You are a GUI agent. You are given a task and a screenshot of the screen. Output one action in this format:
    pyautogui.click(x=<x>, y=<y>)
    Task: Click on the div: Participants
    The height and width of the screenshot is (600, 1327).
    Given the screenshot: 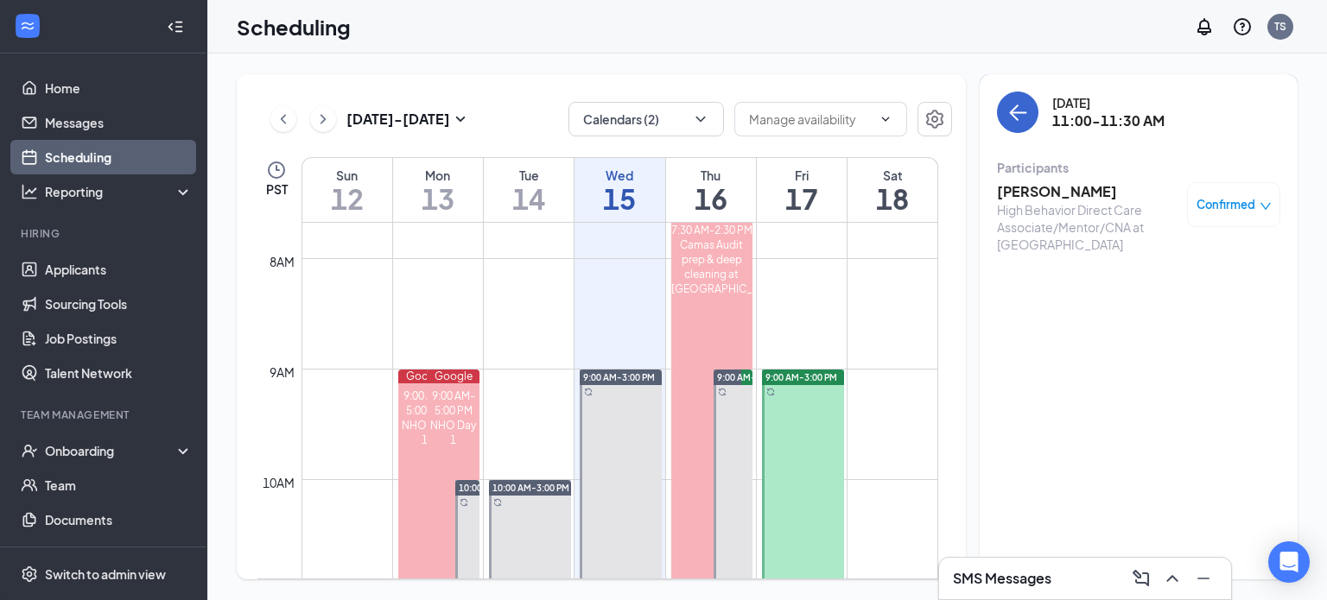 What is the action you would take?
    pyautogui.click(x=1139, y=168)
    